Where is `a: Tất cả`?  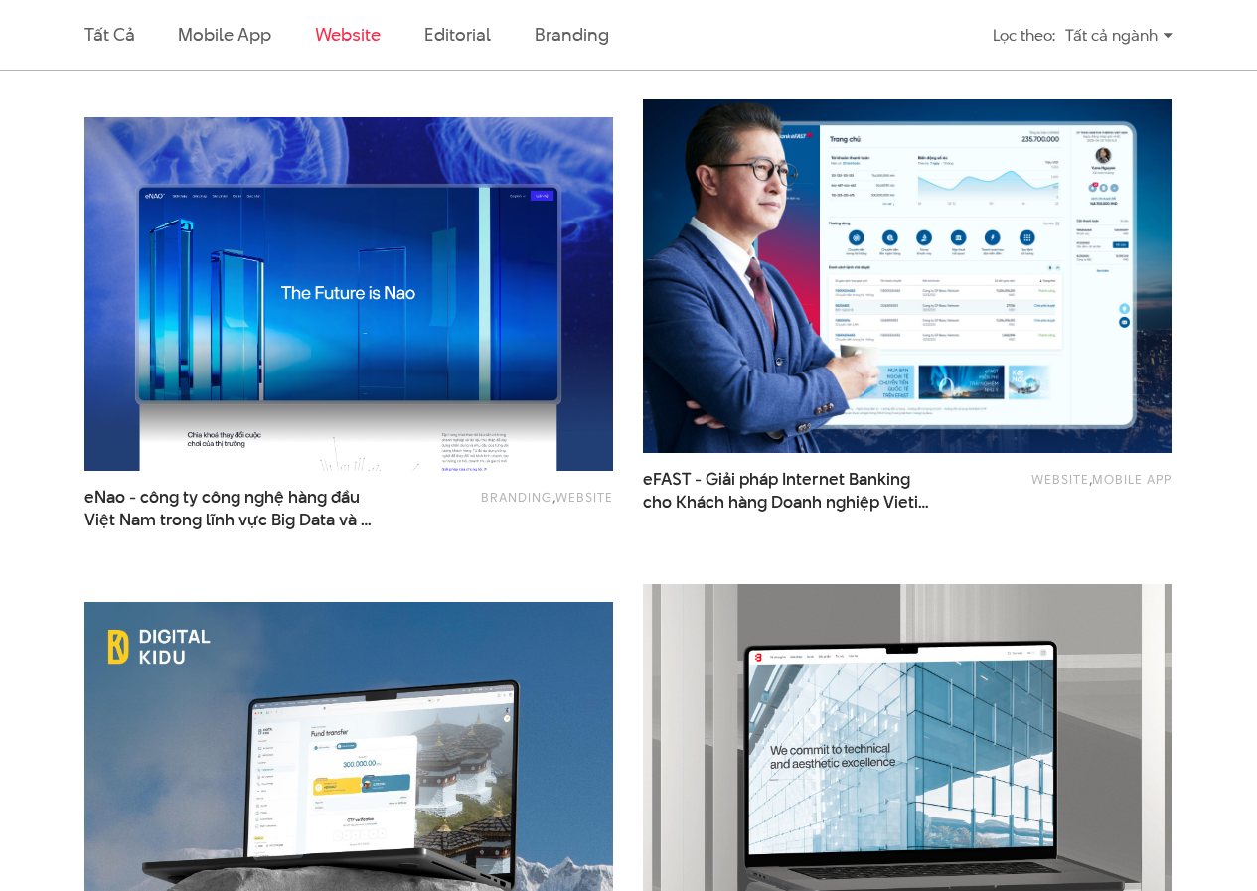 a: Tất cả is located at coordinates (109, 34).